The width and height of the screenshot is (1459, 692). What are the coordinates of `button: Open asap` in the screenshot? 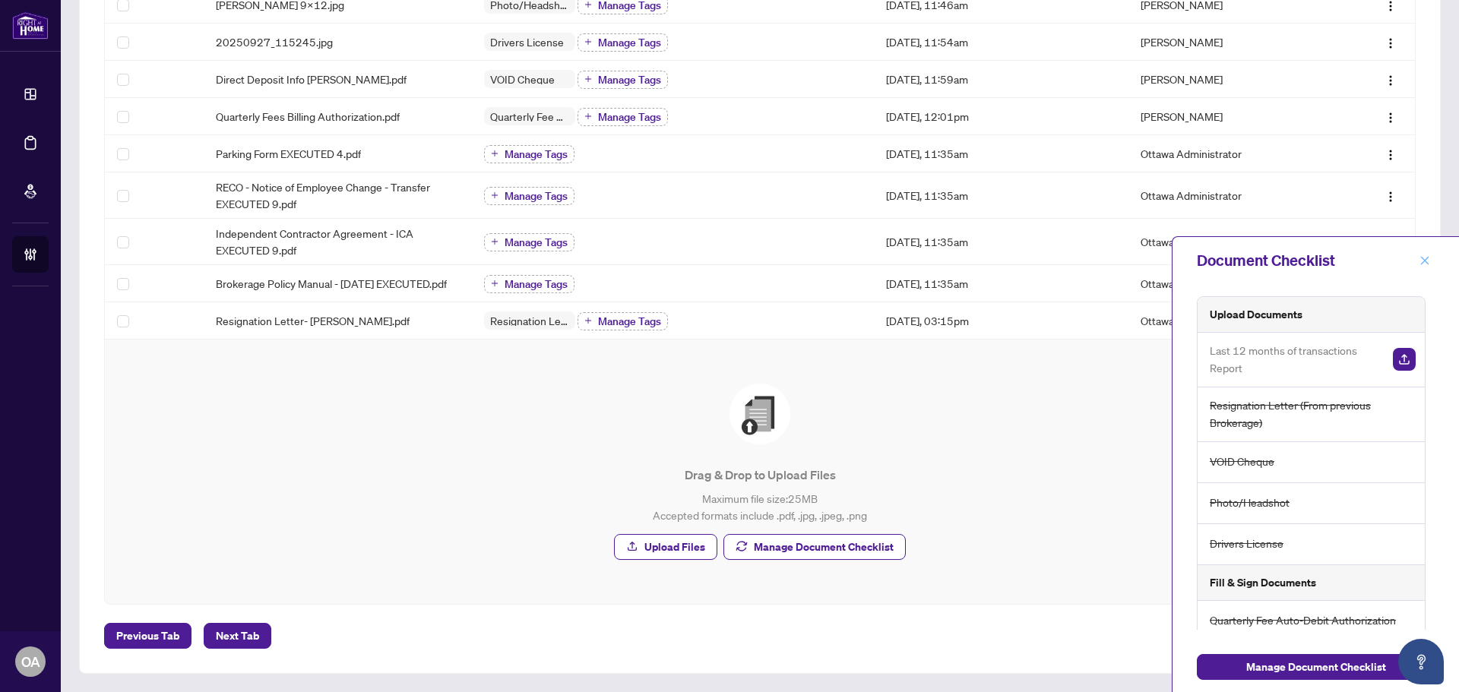 It's located at (1421, 662).